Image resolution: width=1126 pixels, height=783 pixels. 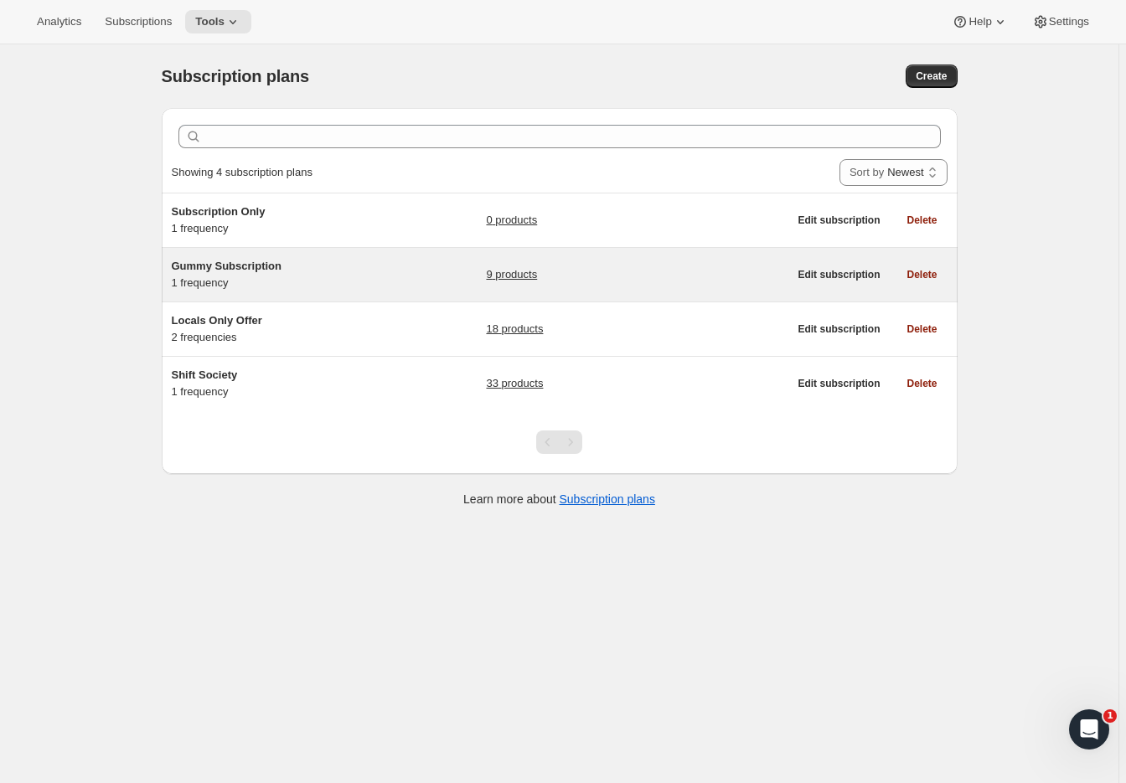 I want to click on span: Settings, so click(x=1069, y=22).